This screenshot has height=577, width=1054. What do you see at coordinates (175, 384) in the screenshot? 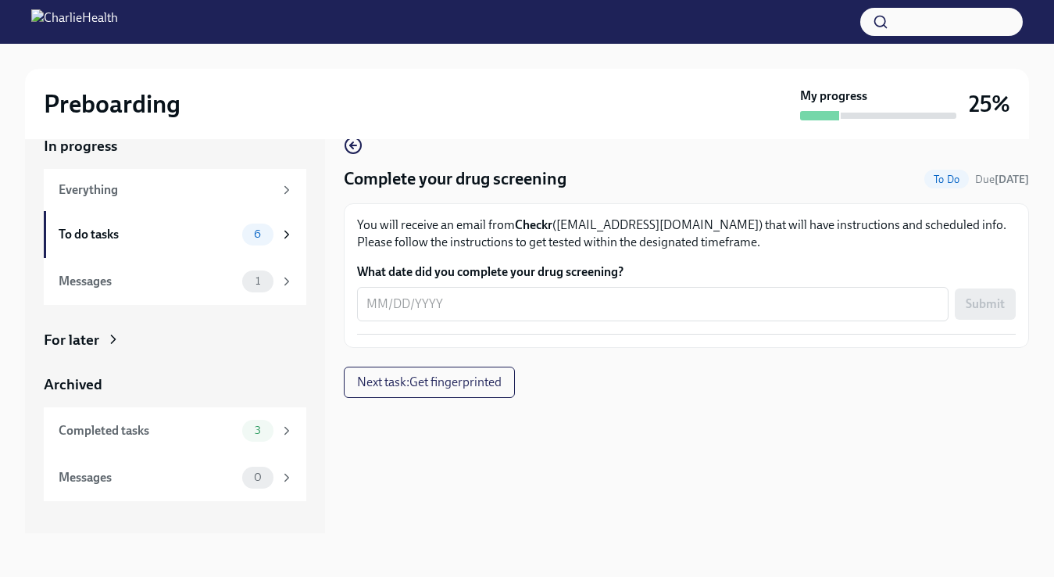
I see `a: Archived` at bounding box center [175, 384].